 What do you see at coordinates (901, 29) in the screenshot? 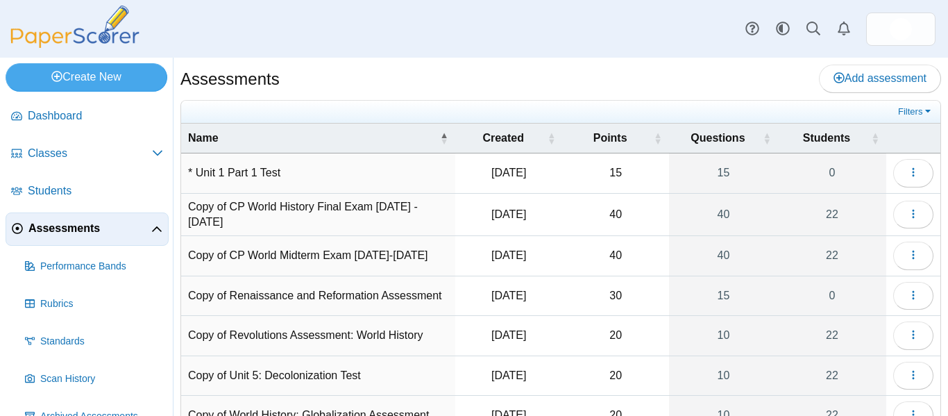
I see `a: ps.3EkigzR8e34dNbR6` at bounding box center [901, 29].